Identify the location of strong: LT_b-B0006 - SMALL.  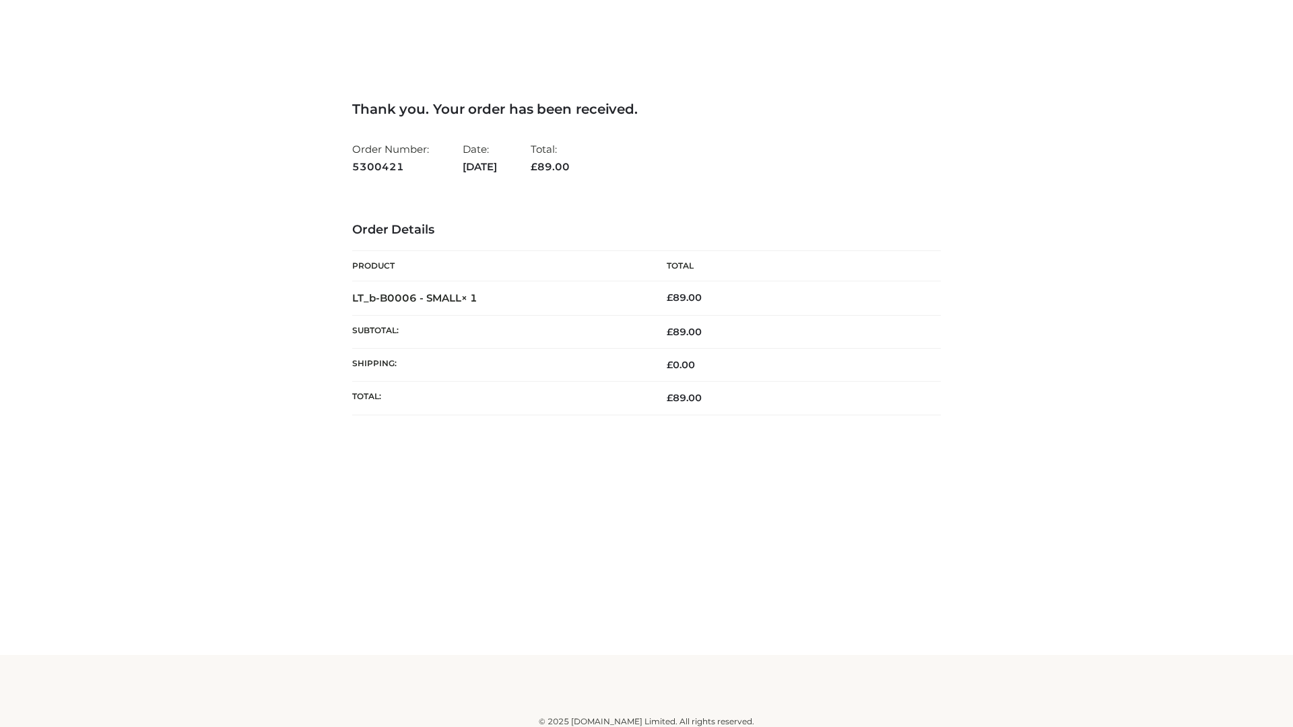
(415, 298).